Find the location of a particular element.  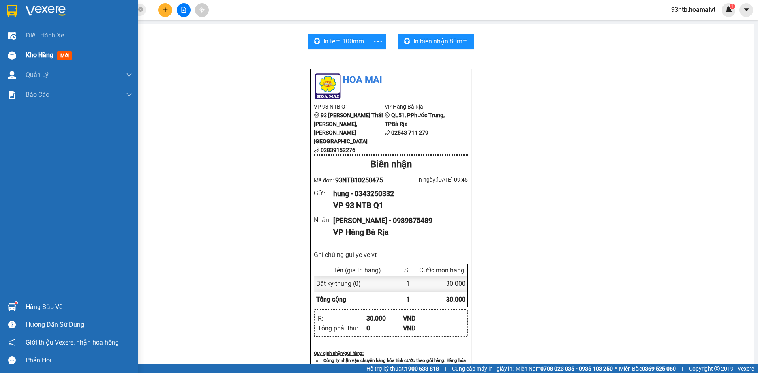

span: Báo cáo is located at coordinates (37, 94).